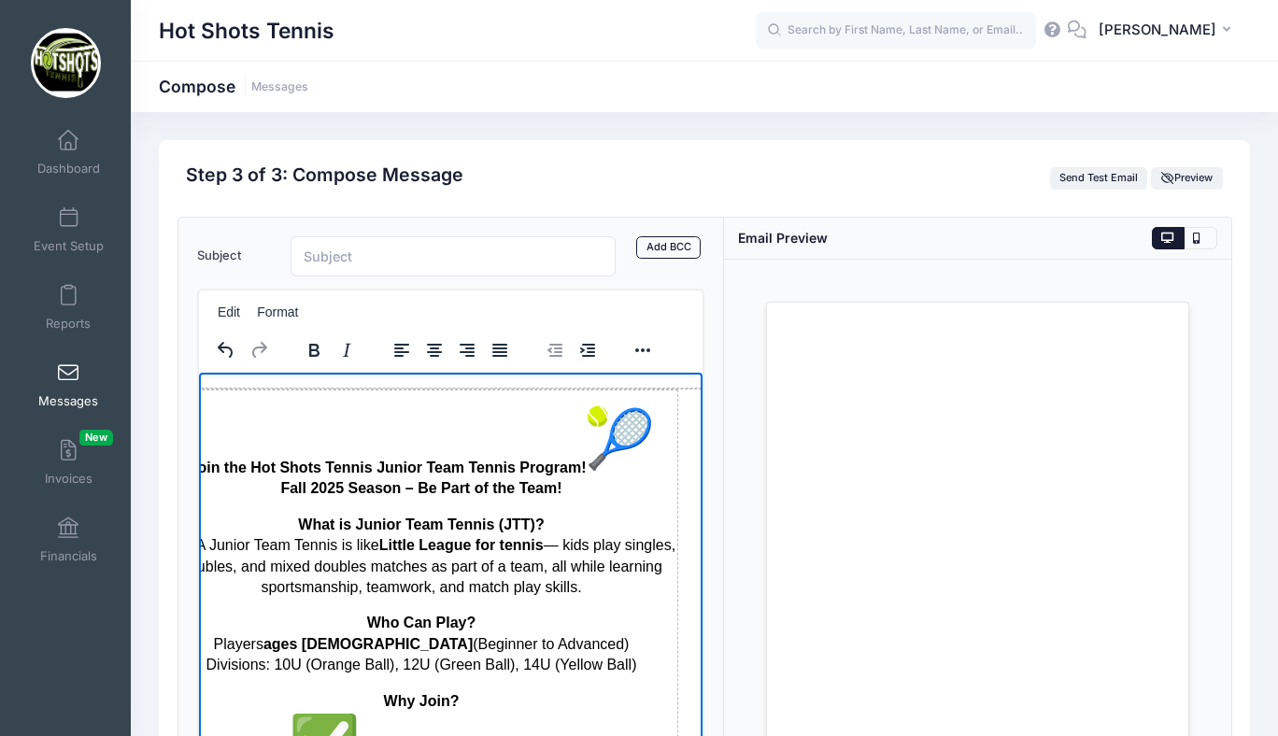 This screenshot has height=736, width=1278. What do you see at coordinates (314, 350) in the screenshot?
I see `button: Bold` at bounding box center [314, 350].